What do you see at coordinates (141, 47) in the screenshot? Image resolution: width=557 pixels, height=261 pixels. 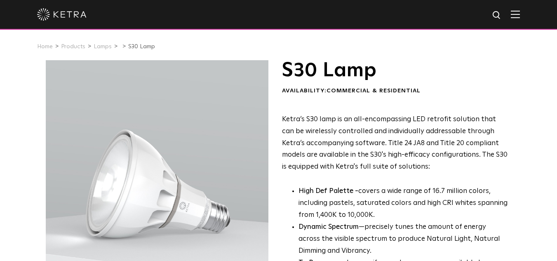 I see `a: S30 Lamp` at bounding box center [141, 47].